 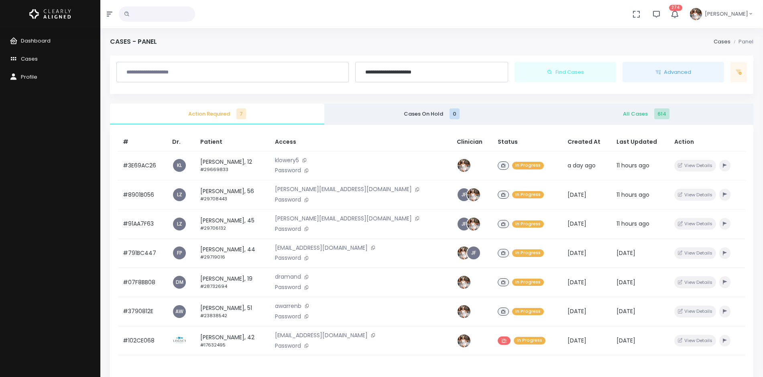 What do you see at coordinates (213, 228) in the screenshot?
I see `small: #29706132` at bounding box center [213, 228].